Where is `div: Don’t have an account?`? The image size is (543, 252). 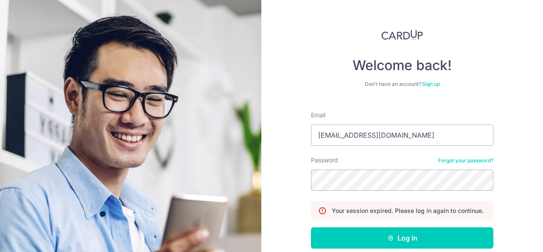
div: Don’t have an account? is located at coordinates (402, 84).